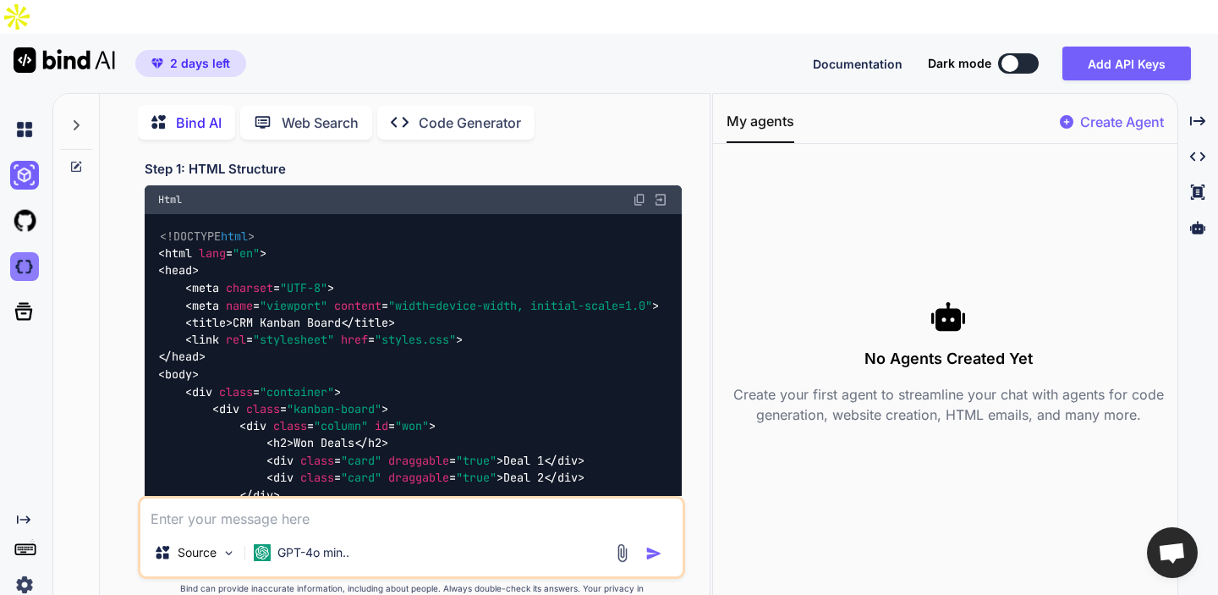 The image size is (1218, 595). Describe the element at coordinates (382, 426) in the screenshot. I see `span: id` at that location.